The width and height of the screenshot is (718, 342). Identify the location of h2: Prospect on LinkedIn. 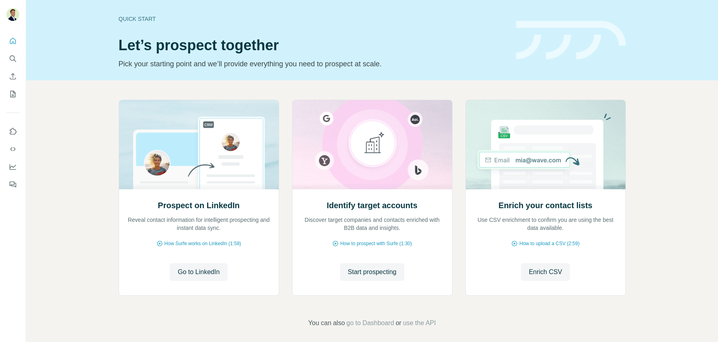
(198, 206).